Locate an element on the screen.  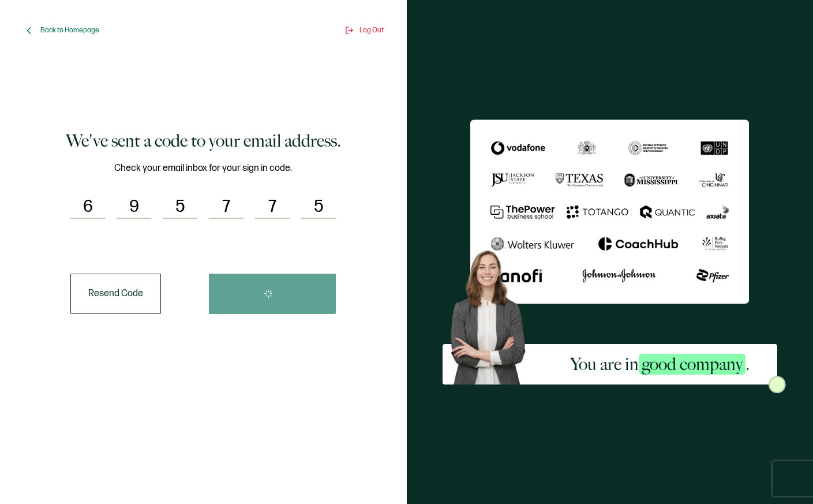
span: Check your email inbox for your sign in code. is located at coordinates (203, 168).